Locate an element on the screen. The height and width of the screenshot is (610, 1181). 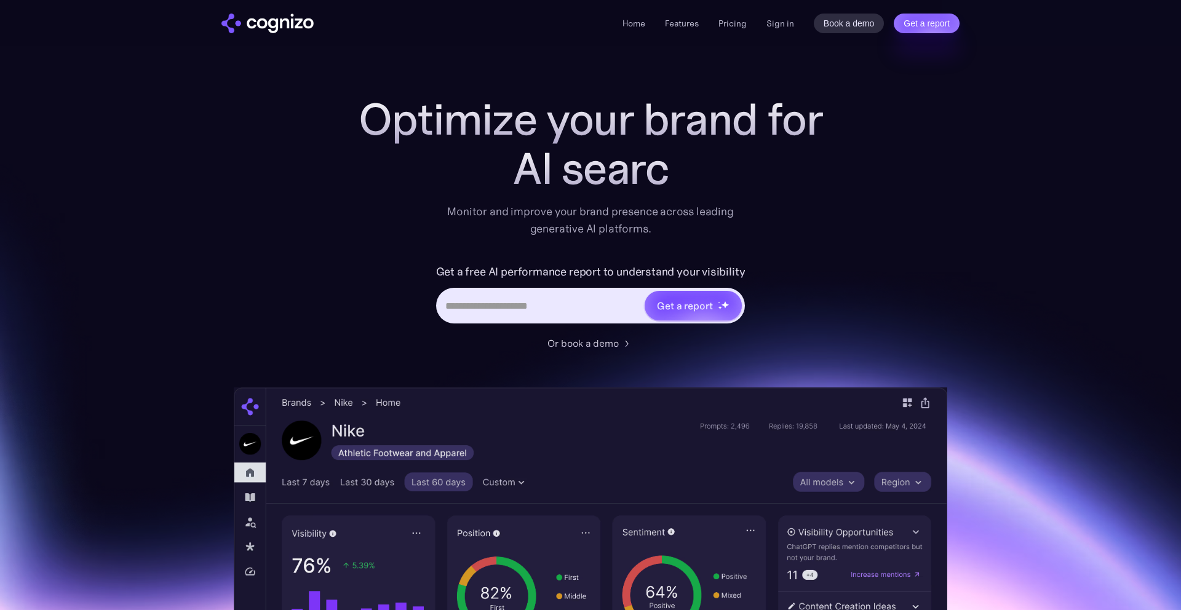
div: AI searc is located at coordinates (590, 168).